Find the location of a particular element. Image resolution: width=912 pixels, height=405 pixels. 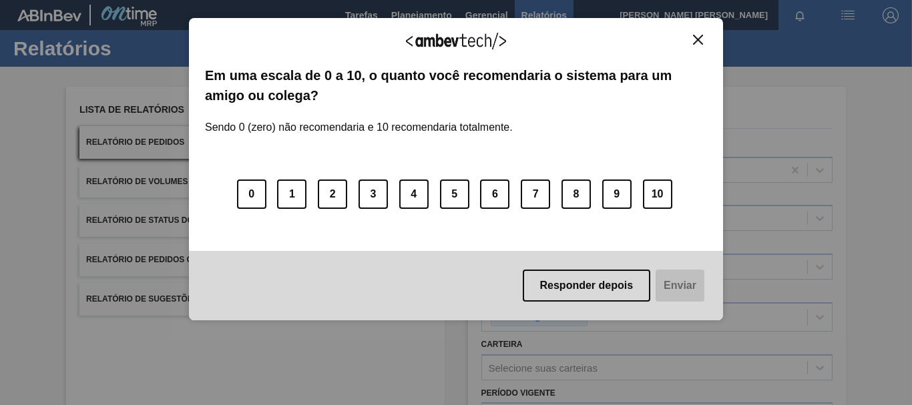

label: Sendo 0 (zero) não recomendaria e 10 recomendaria totalmente. is located at coordinates (359, 120).